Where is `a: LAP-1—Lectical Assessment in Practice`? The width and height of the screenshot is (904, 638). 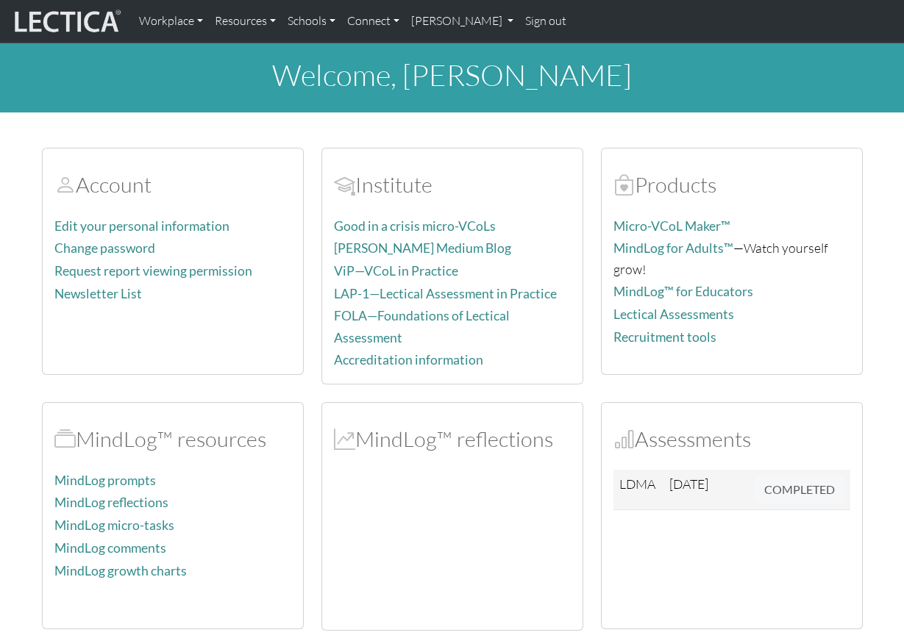
a: LAP-1—Lectical Assessment in Practice is located at coordinates (445, 293).